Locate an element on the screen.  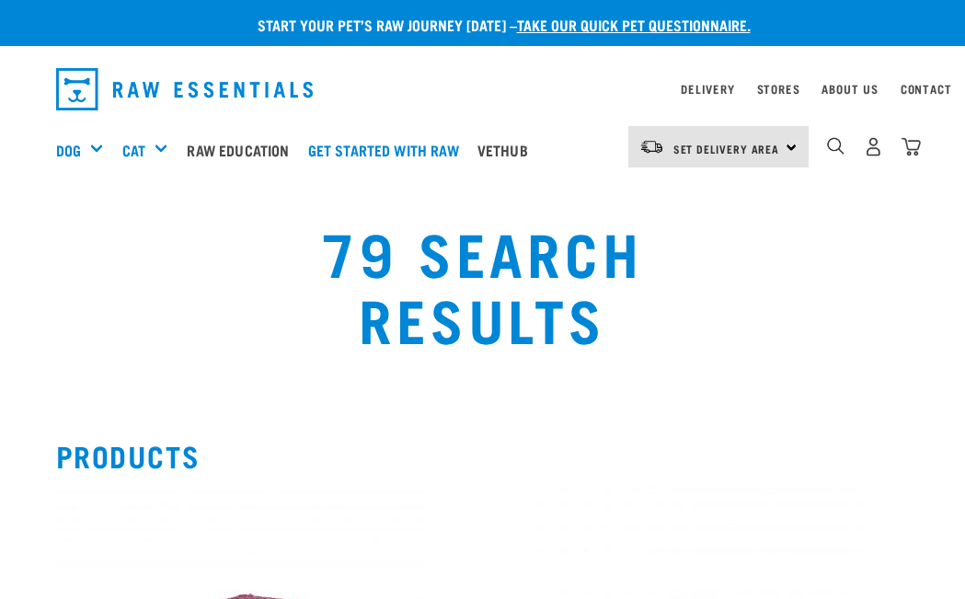
a: take our quick pet questionnaire. is located at coordinates (634, 24).